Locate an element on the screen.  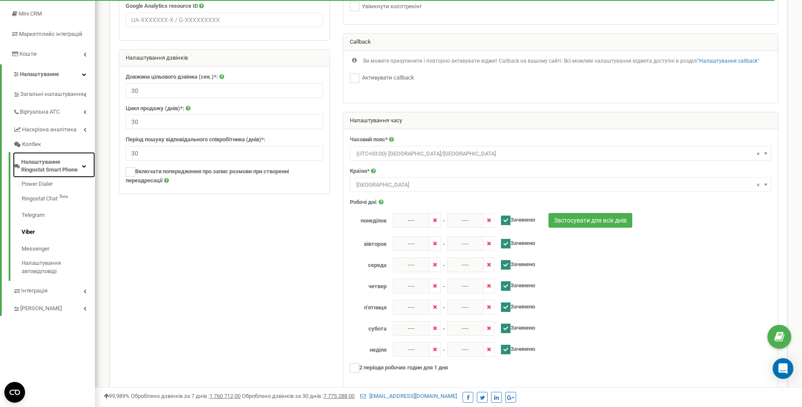
p: Ви можете призупинити і повторно активувати віджет Callback на вашому сайті. Всі можливі налаштув... is located at coordinates (561, 61).